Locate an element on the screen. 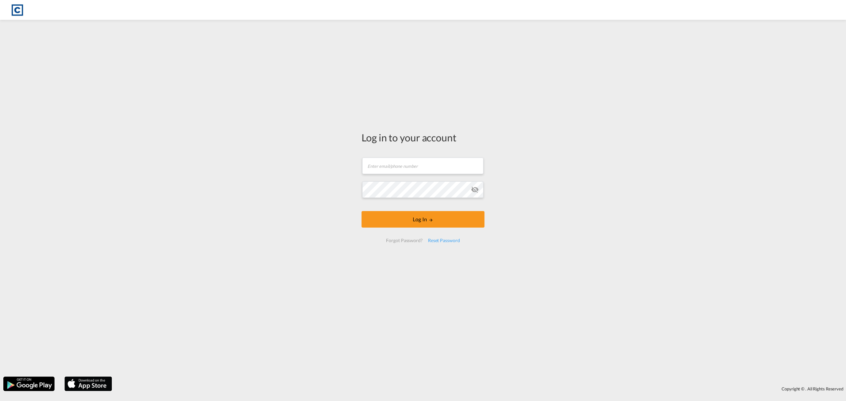 Image resolution: width=846 pixels, height=401 pixels. img: apple.png is located at coordinates (88, 384).